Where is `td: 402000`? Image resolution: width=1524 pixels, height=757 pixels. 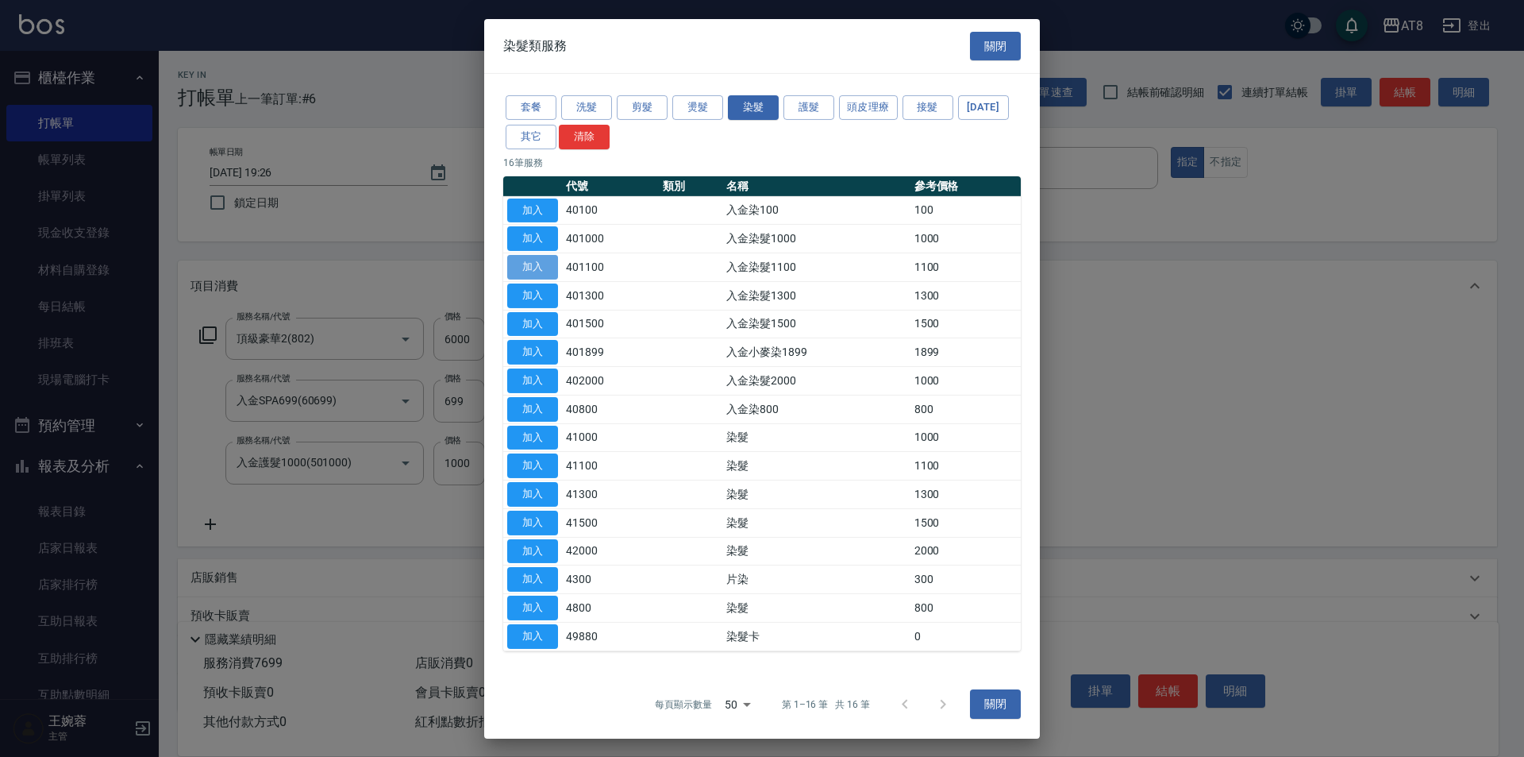 td: 402000 is located at coordinates (610, 380).